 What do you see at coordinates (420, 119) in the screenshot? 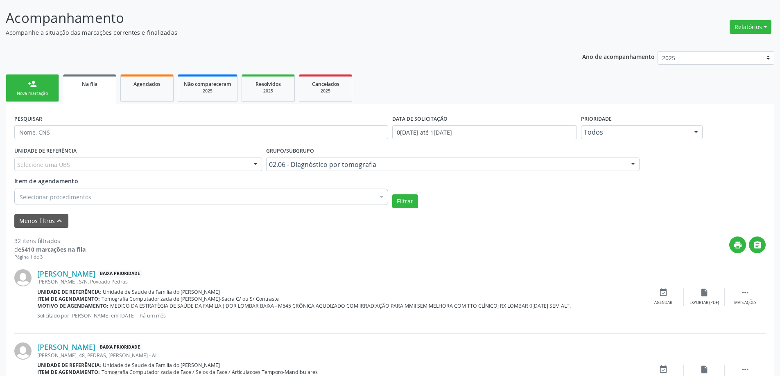
I see `label: DATA DE SOLICITAÇÃO` at bounding box center [420, 119].